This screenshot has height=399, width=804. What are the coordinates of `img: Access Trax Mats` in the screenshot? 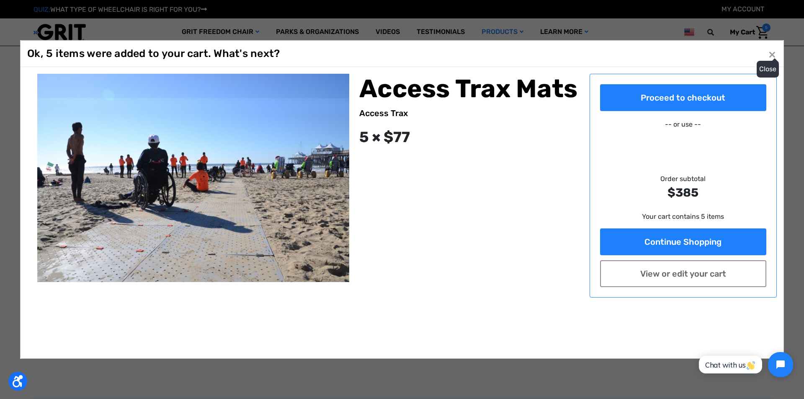 It's located at (193, 178).